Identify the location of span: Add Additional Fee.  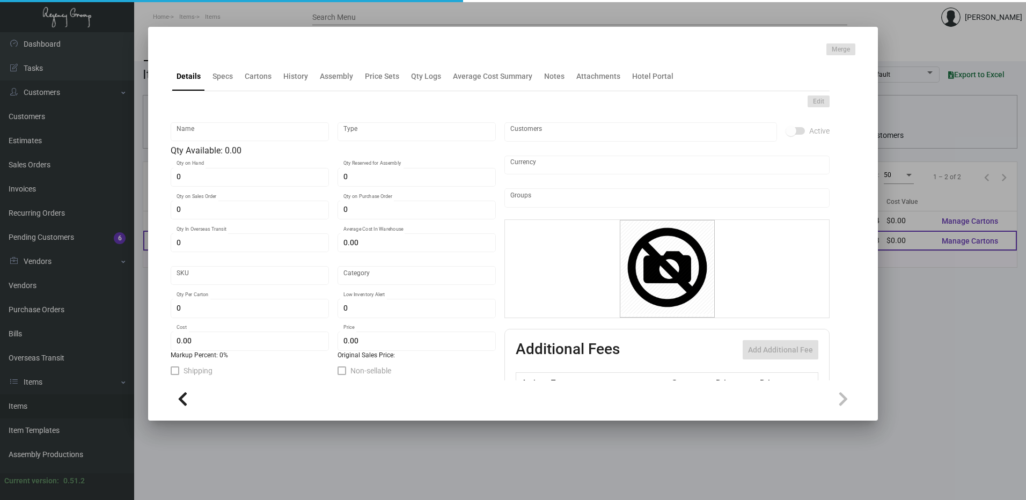
(780, 350).